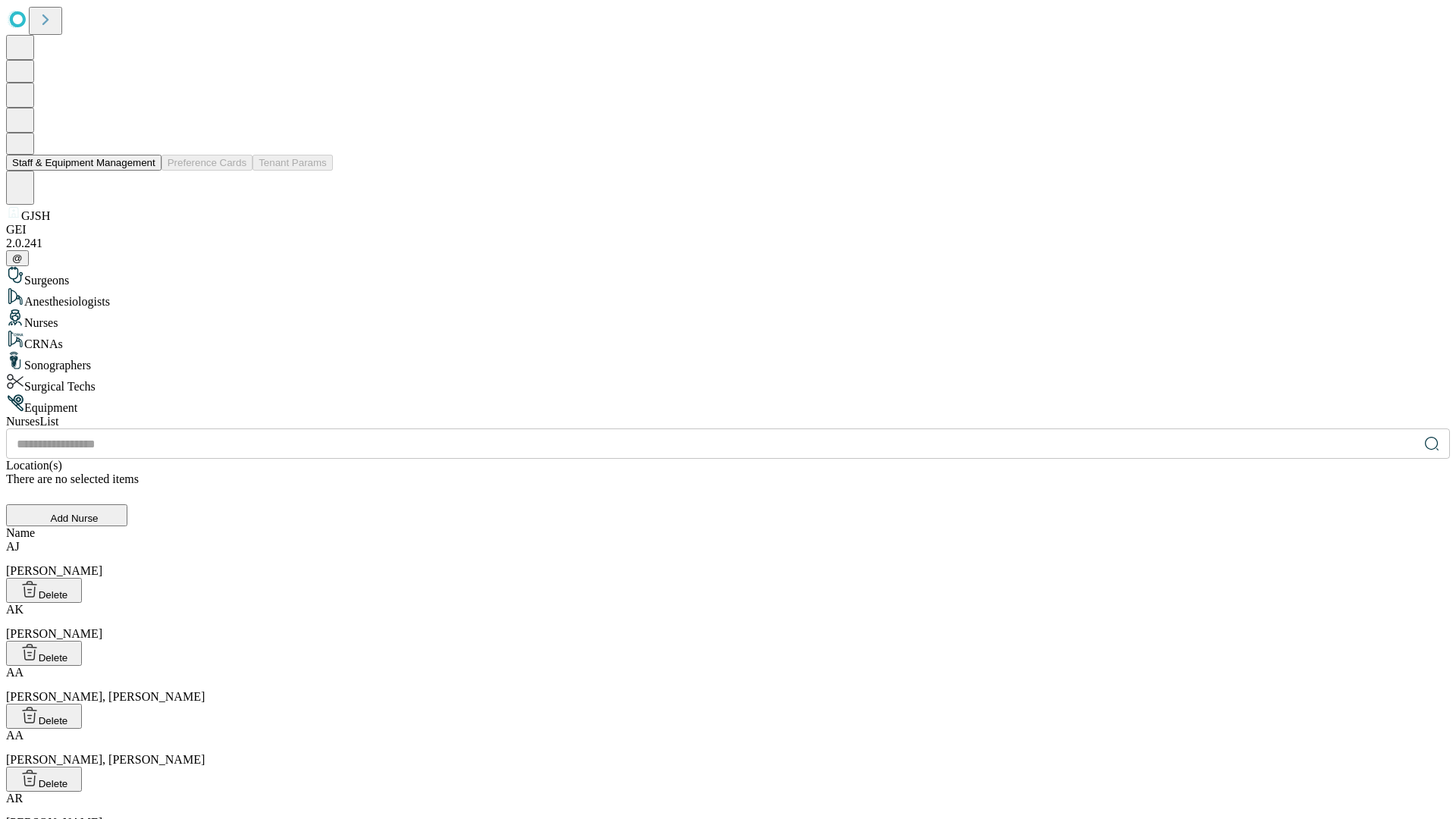 The height and width of the screenshot is (819, 1456). I want to click on span: Add Nurse, so click(75, 519).